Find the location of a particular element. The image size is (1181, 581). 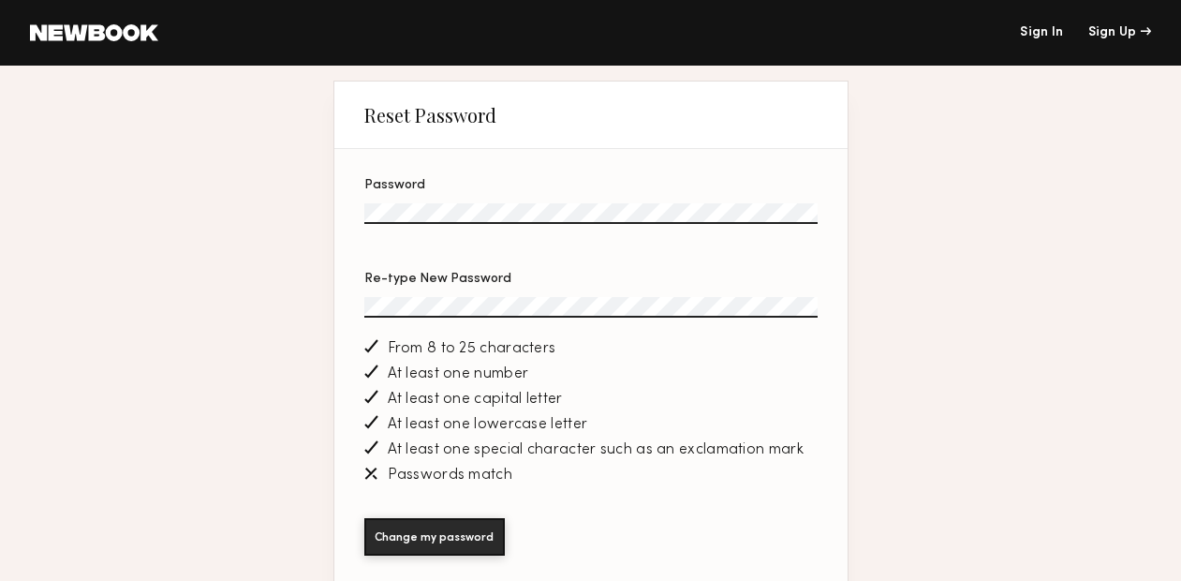

input: Password is located at coordinates (591, 213).